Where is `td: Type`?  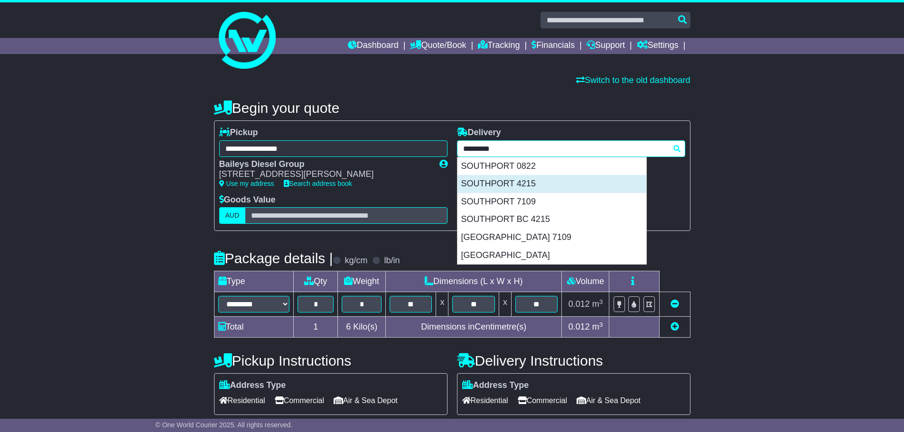 td: Type is located at coordinates (254, 282).